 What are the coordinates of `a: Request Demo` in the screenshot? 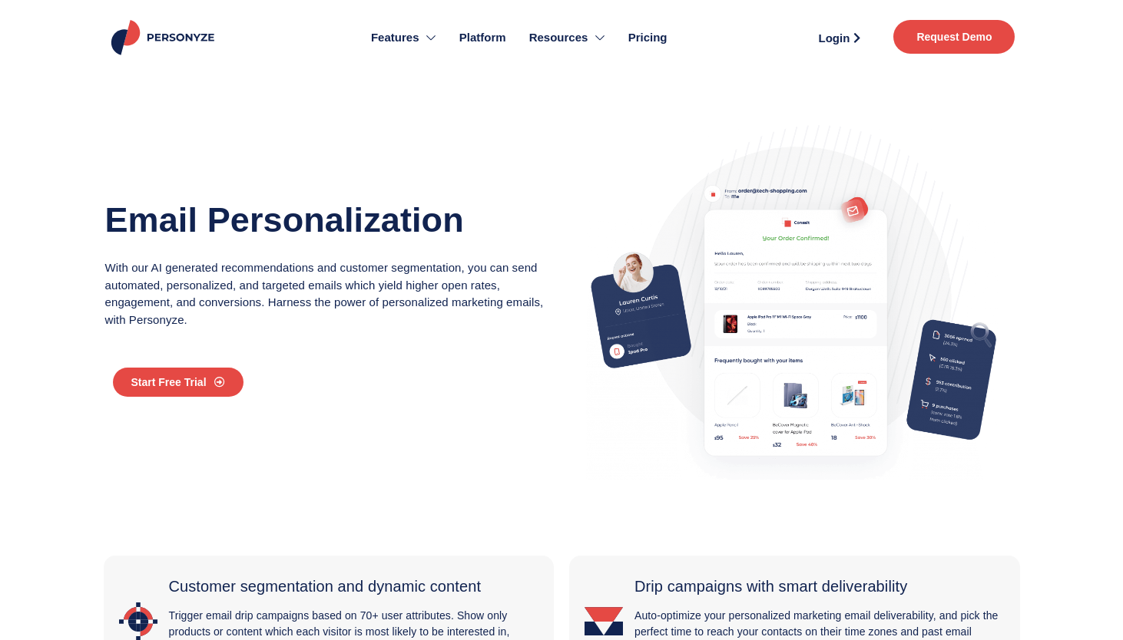 It's located at (954, 37).